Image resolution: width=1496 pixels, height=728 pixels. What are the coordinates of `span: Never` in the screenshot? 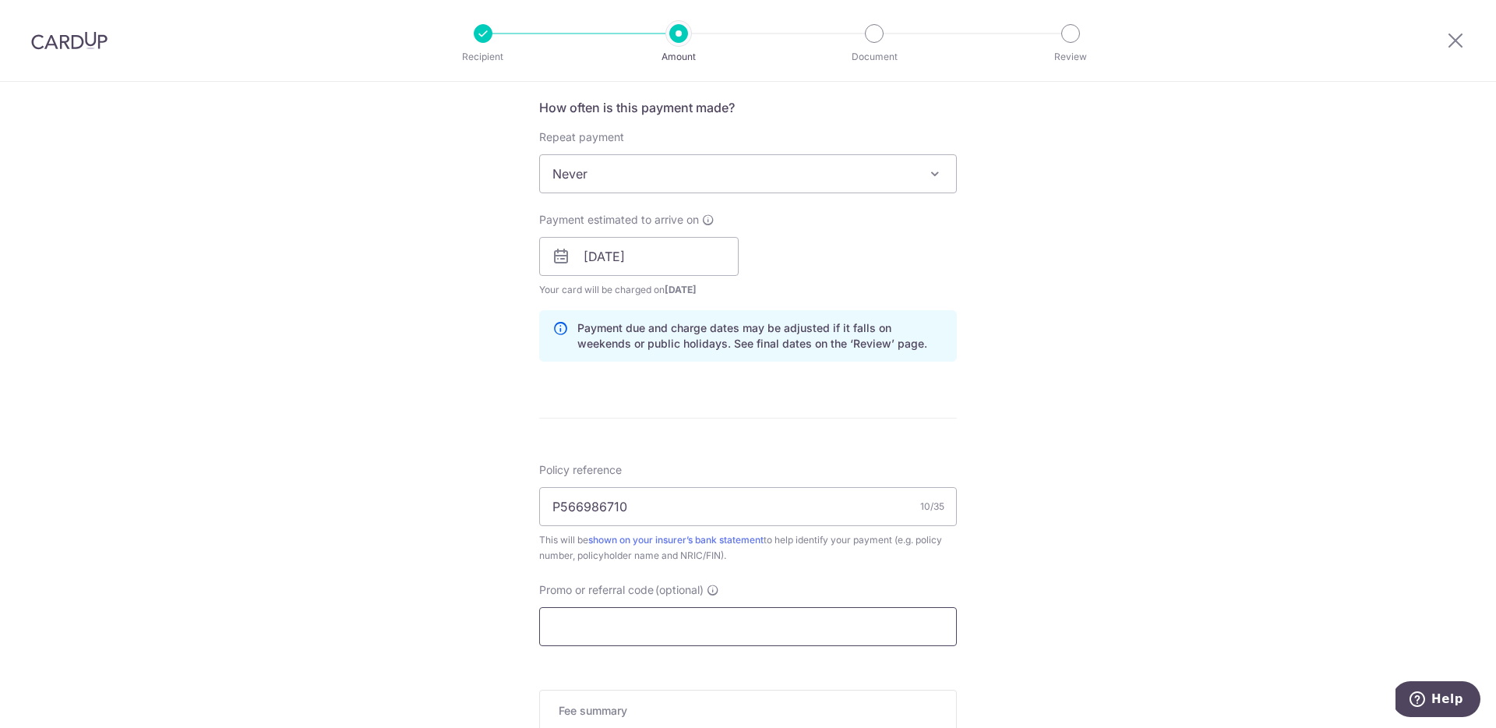 It's located at (748, 174).